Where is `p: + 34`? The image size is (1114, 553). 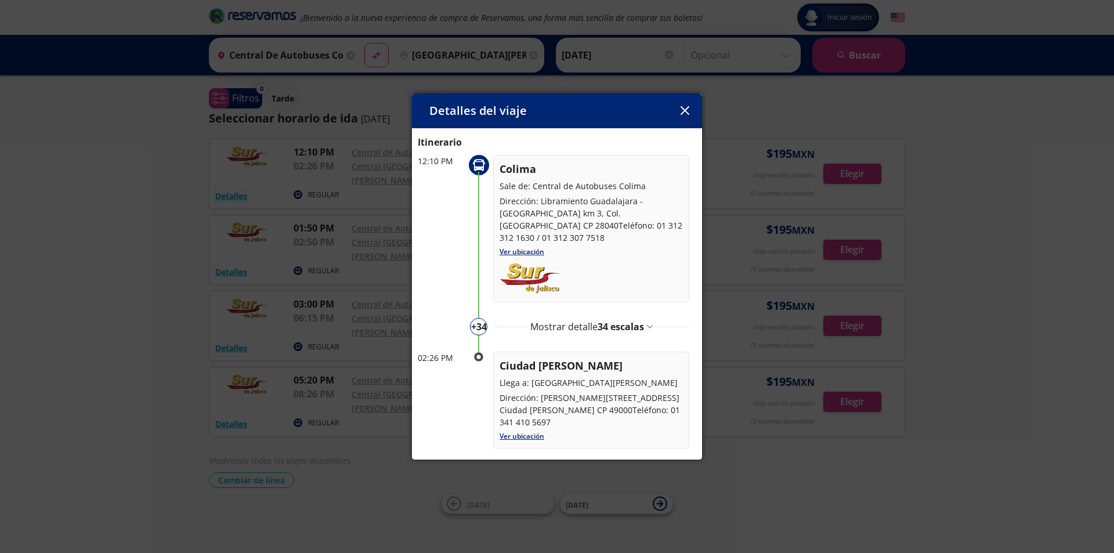
p: + 34 is located at coordinates (479, 327).